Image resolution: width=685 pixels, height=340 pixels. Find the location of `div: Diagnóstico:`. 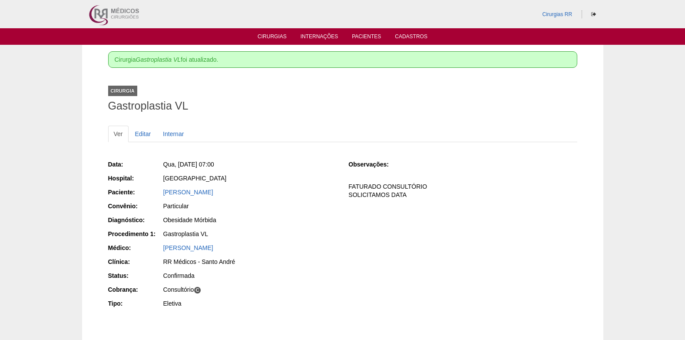

div: Diagnóstico: is located at coordinates (135, 220).